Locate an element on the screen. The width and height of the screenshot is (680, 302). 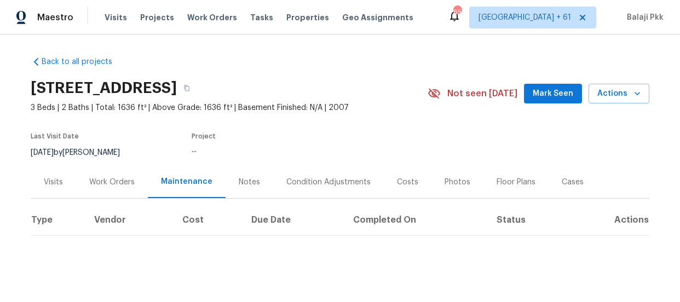
div: 650 is located at coordinates (457, 12).